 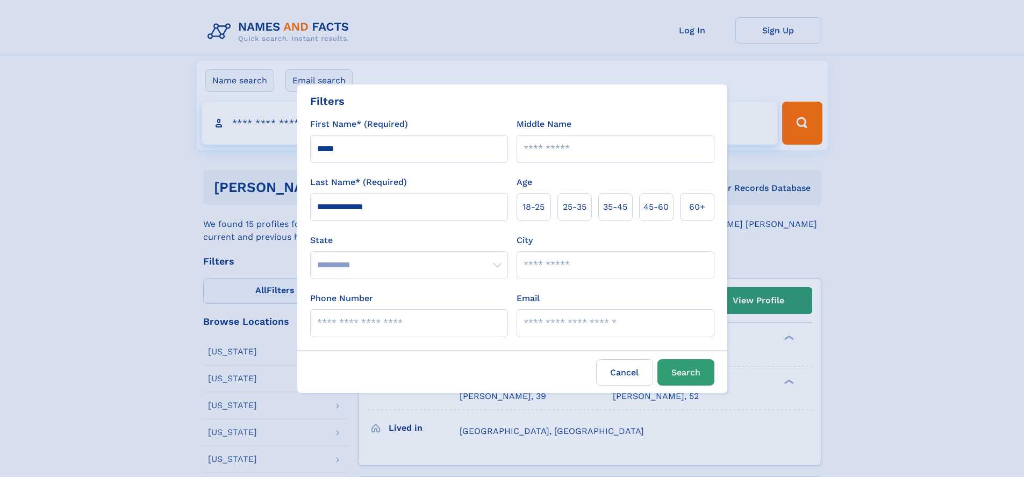 I want to click on span: 35‑45, so click(x=615, y=207).